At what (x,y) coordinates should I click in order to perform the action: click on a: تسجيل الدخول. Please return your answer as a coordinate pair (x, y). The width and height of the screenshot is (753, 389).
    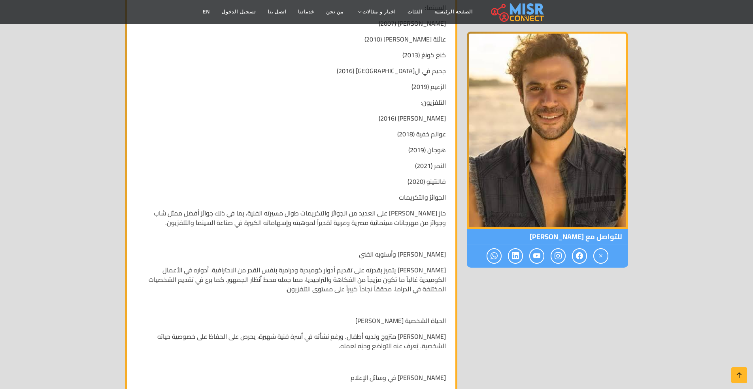
    Looking at the image, I should click on (238, 12).